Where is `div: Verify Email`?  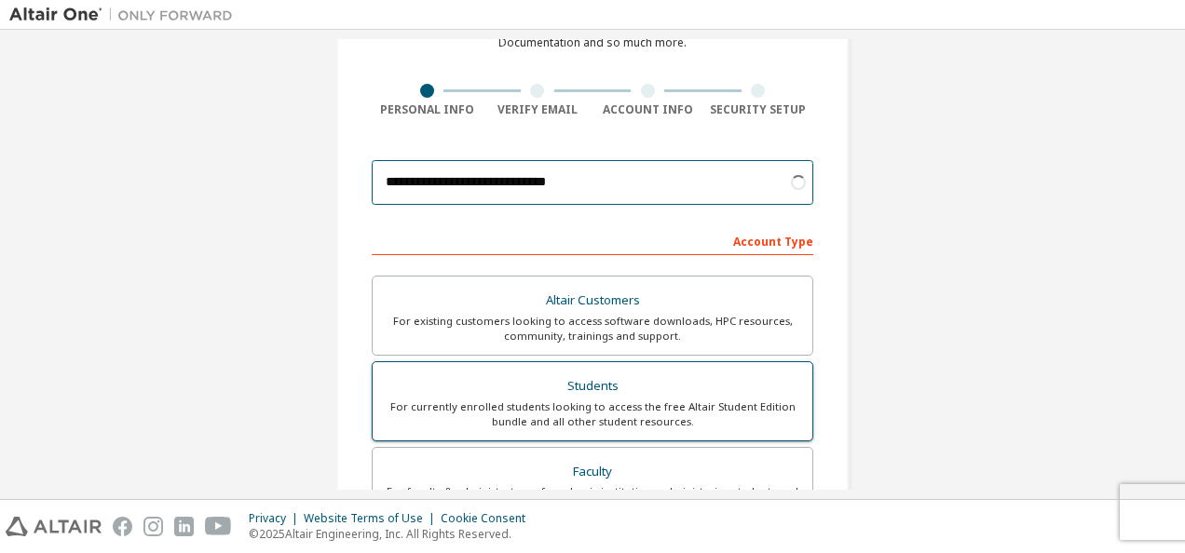 div: Verify Email is located at coordinates (537, 110).